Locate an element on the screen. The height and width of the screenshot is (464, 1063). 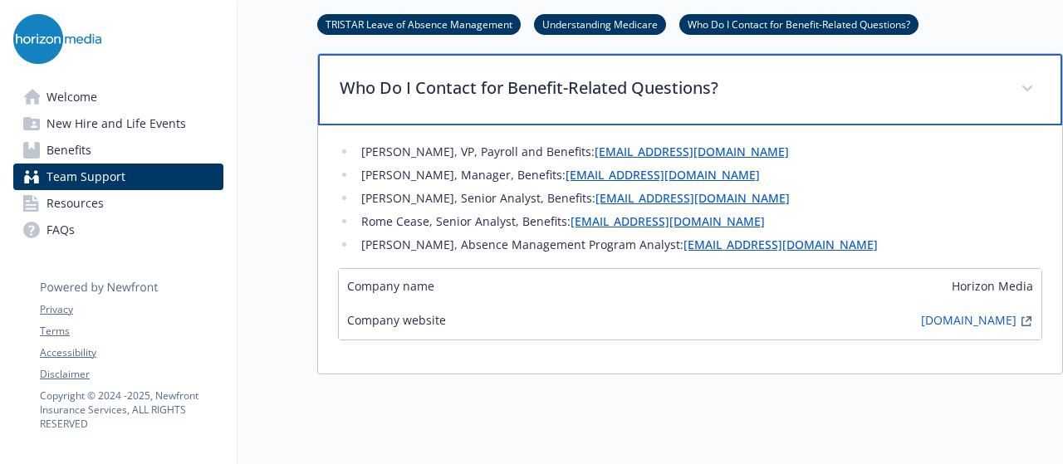
a: Resources is located at coordinates (118, 203).